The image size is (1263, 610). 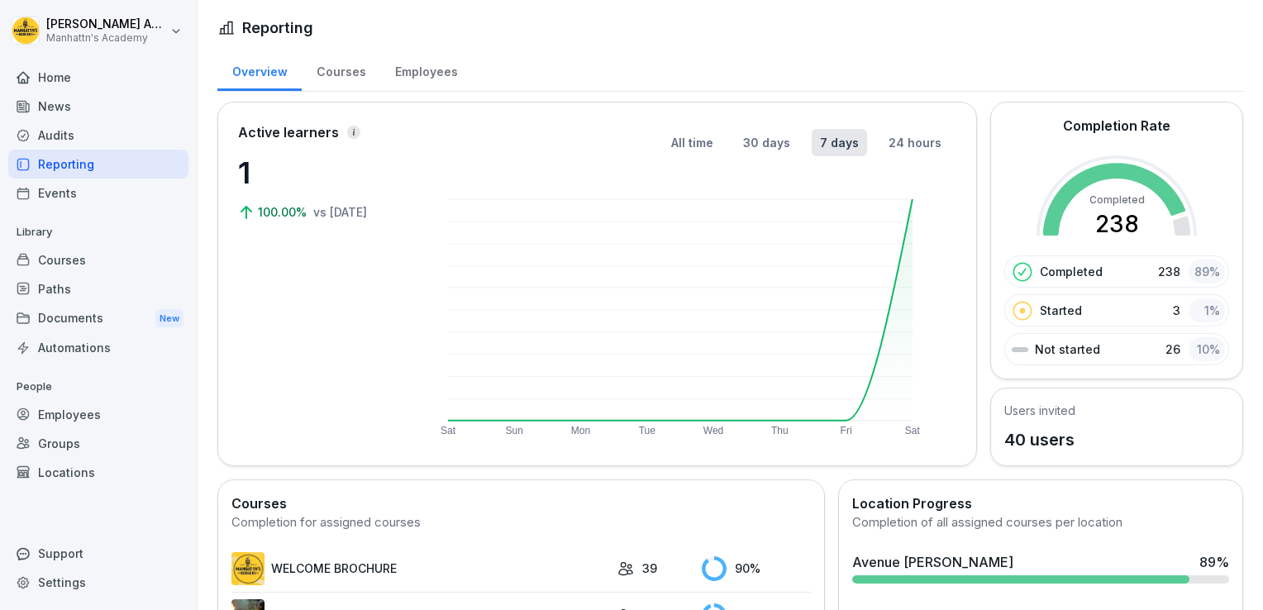 What do you see at coordinates (98, 288) in the screenshot?
I see `a: Paths` at bounding box center [98, 288].